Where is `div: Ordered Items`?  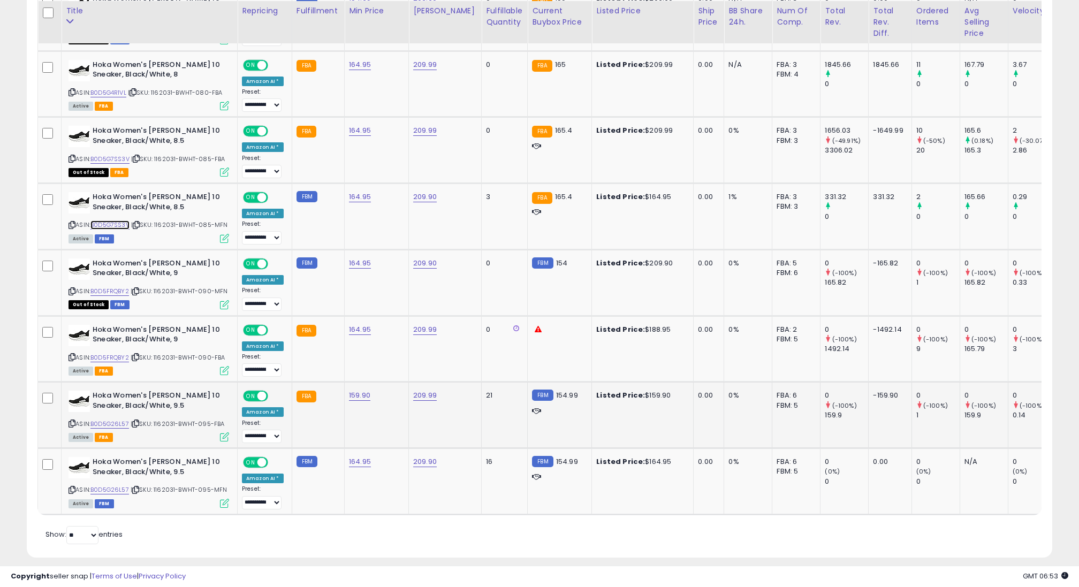 div: Ordered Items is located at coordinates (935, 17).